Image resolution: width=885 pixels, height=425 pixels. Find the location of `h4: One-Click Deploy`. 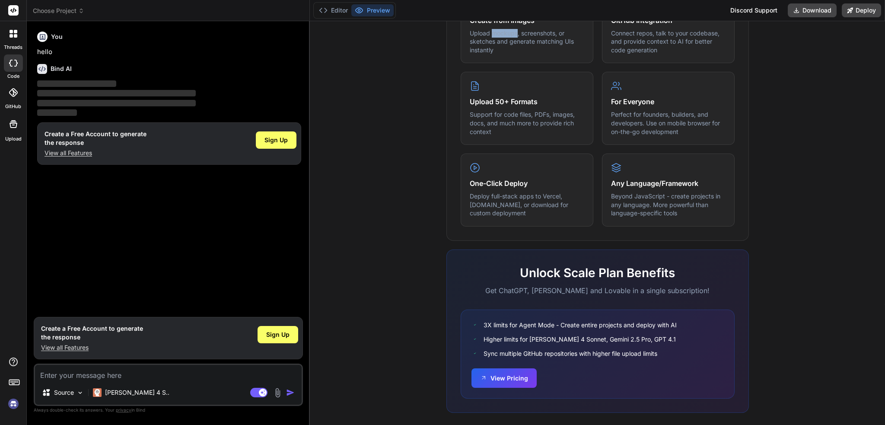

h4: One-Click Deploy is located at coordinates (527, 183).